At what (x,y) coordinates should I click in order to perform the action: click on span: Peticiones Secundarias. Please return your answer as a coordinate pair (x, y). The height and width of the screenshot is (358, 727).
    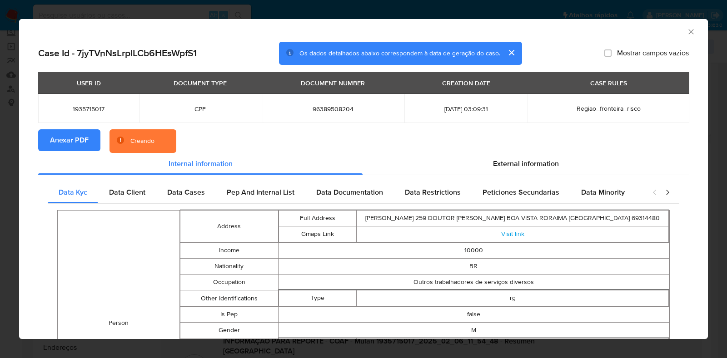
    Looking at the image, I should click on (521, 192).